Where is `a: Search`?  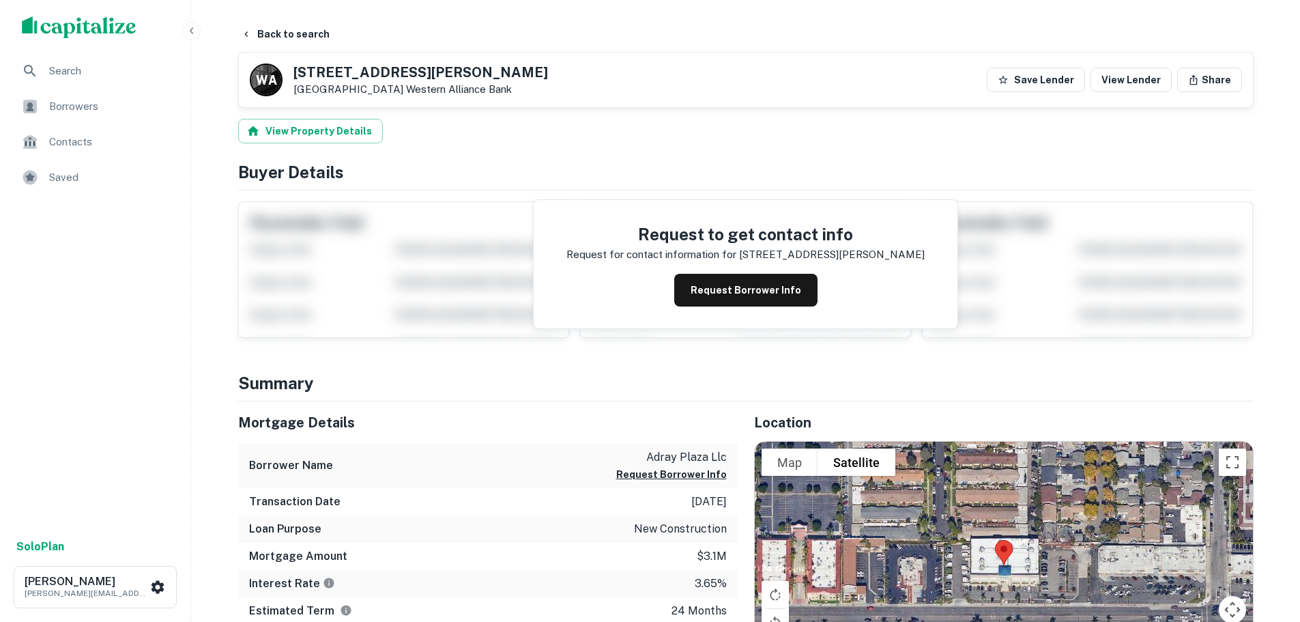 a: Search is located at coordinates (95, 71).